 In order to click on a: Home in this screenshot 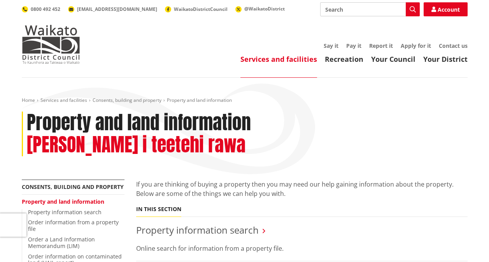, I will do `click(28, 100)`.